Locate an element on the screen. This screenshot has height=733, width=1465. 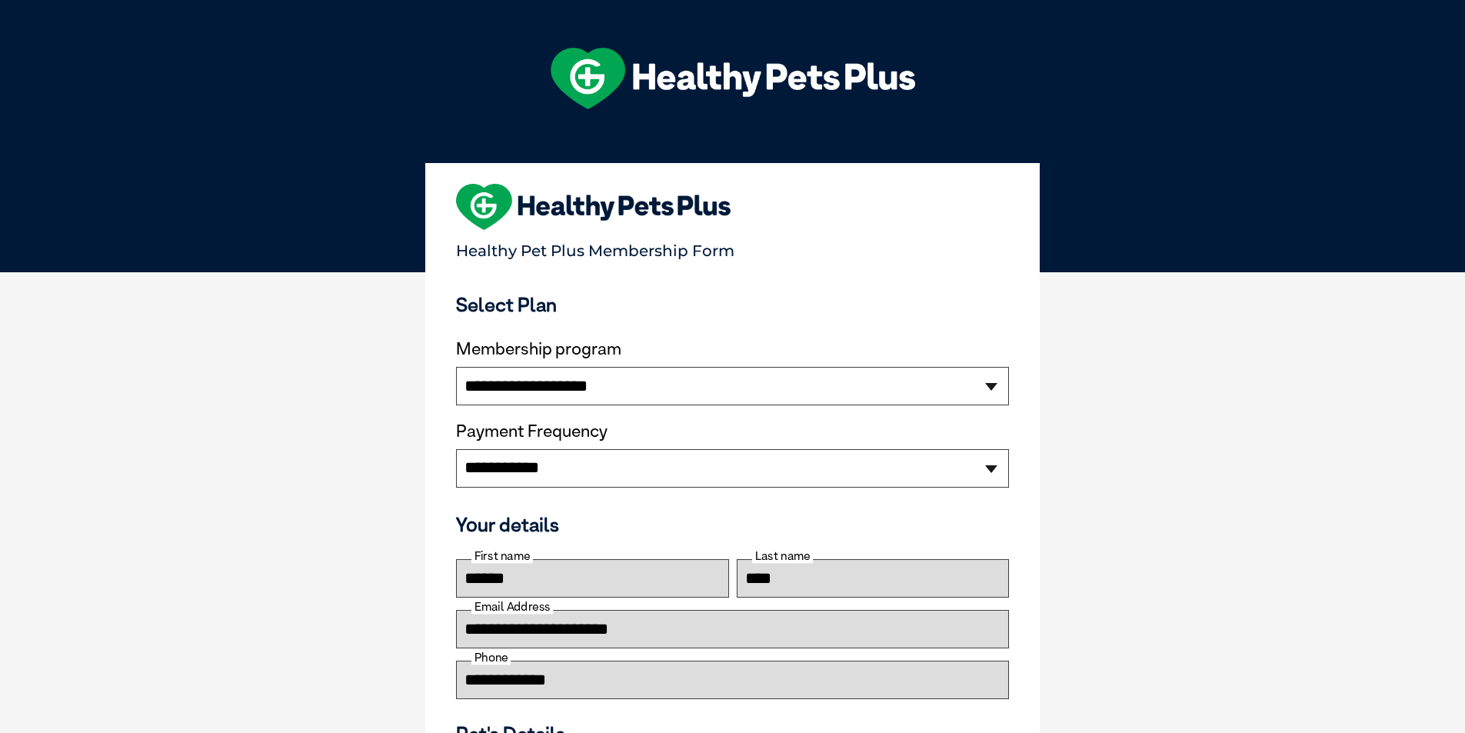
label: Payment Frequency is located at coordinates (531, 431).